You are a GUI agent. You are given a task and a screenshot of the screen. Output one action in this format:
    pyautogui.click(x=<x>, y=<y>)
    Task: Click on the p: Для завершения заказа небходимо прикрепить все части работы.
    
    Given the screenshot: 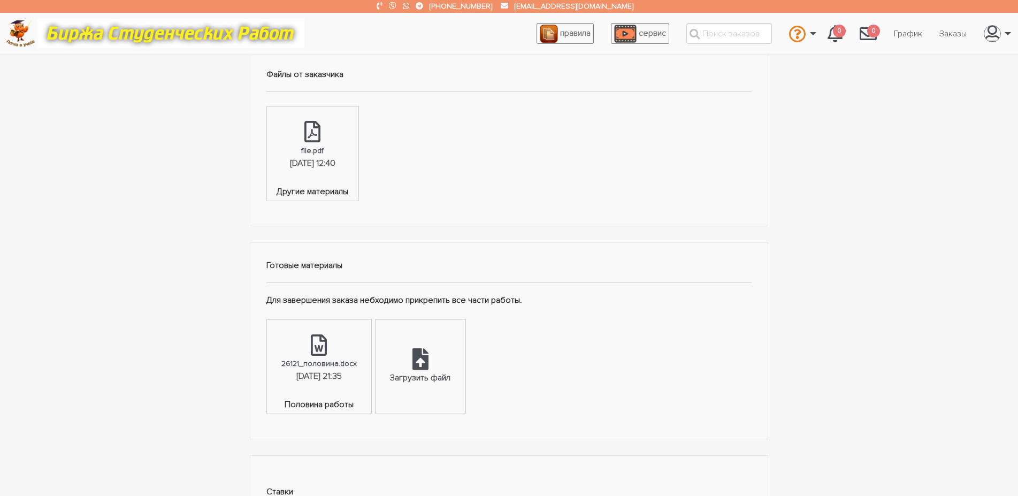 What is the action you would take?
    pyautogui.click(x=509, y=301)
    